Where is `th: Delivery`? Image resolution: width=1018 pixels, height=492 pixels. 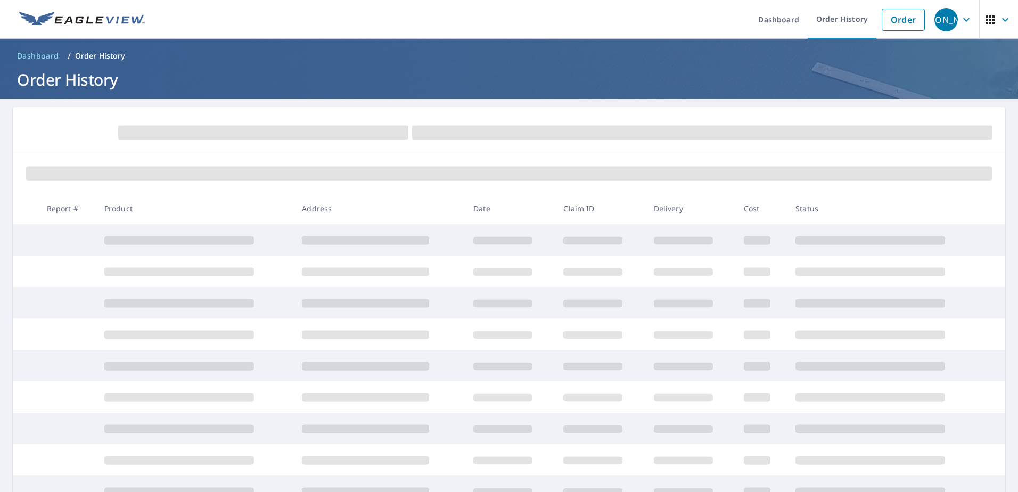 th: Delivery is located at coordinates (690, 208).